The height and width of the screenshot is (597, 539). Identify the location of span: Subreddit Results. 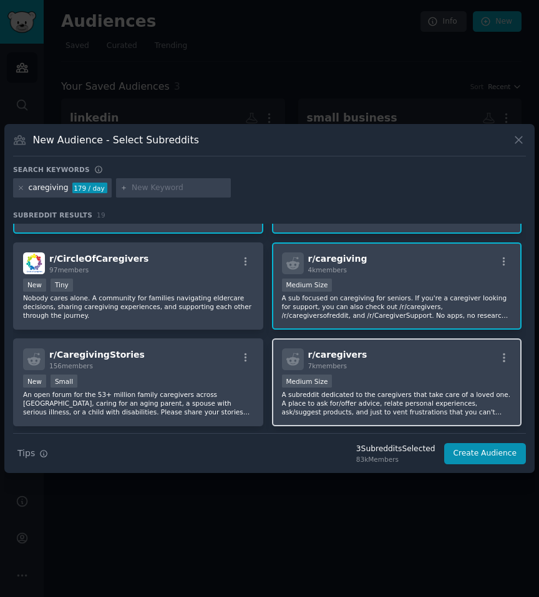
(52, 215).